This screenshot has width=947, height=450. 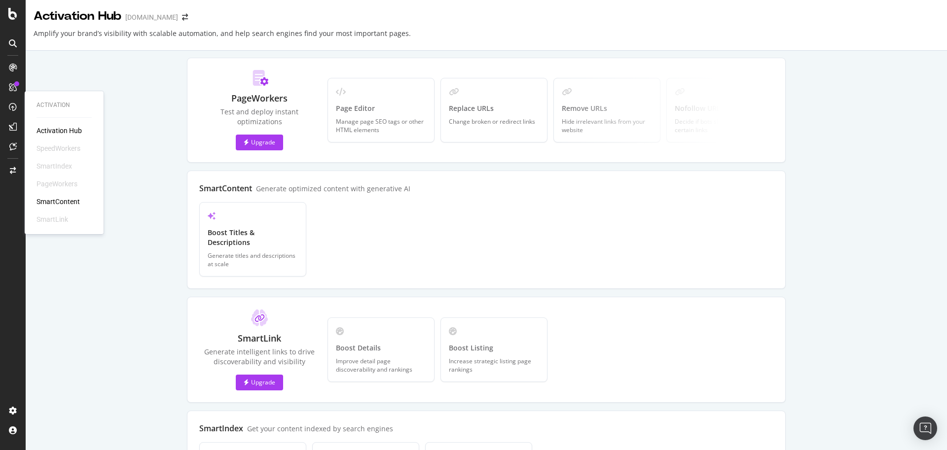 What do you see at coordinates (494, 348) in the screenshot?
I see `div: Boost Listing` at bounding box center [494, 348].